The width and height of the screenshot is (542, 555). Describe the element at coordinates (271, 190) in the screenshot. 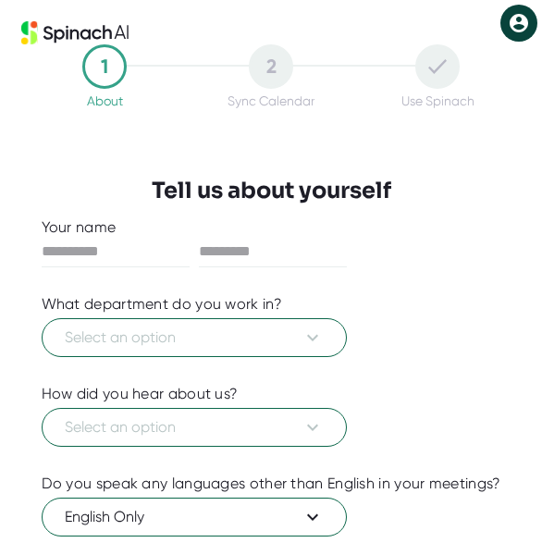

I see `h3: Tell us about yourself` at that location.